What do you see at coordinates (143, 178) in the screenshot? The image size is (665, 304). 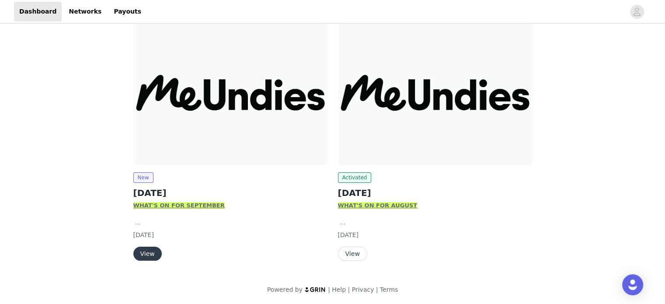 I see `span: New` at bounding box center [143, 178].